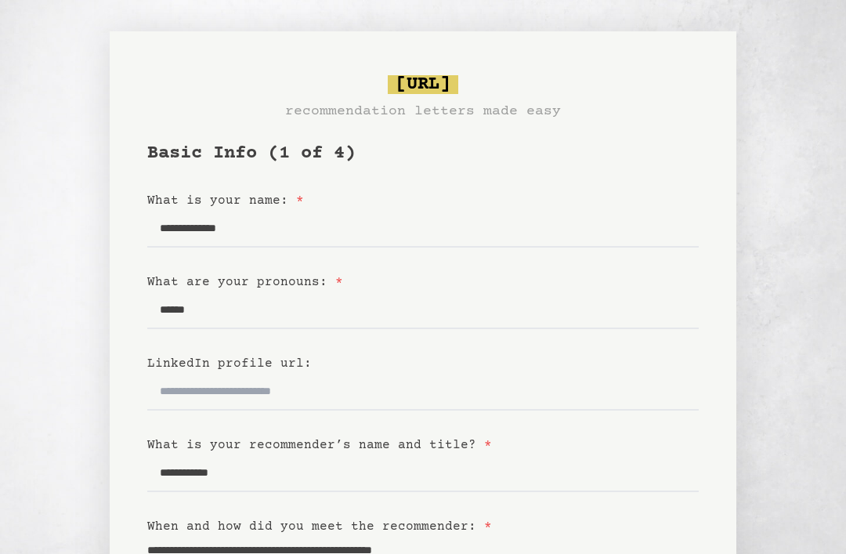 Image resolution: width=846 pixels, height=554 pixels. I want to click on label: What is your name:, so click(226, 200).